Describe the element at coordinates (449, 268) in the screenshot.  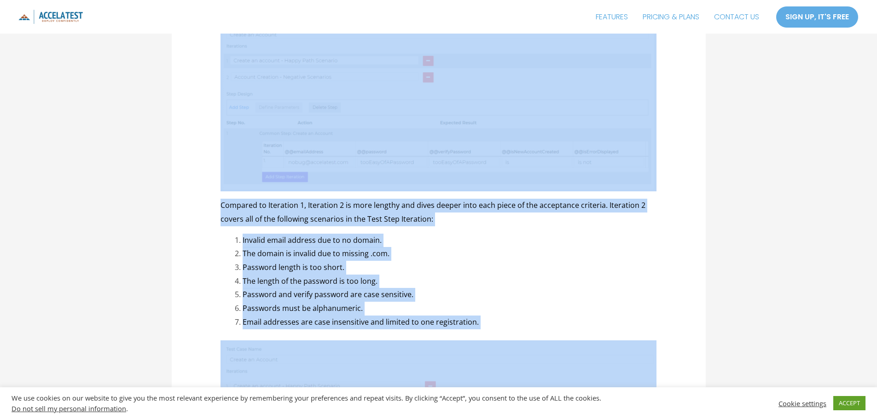
I see `li: Password length is too short.` at that location.